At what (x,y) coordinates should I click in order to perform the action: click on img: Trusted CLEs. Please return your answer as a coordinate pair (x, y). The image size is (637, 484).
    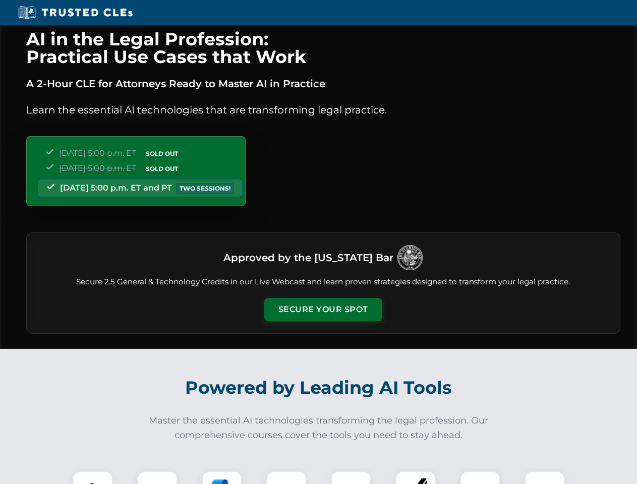
    Looking at the image, I should click on (75, 13).